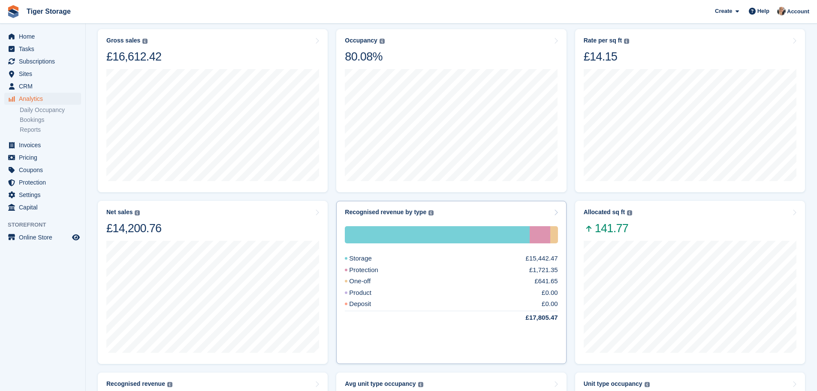 Image resolution: width=817 pixels, height=391 pixels. Describe the element at coordinates (45, 61) in the screenshot. I see `span: Subscriptions` at that location.